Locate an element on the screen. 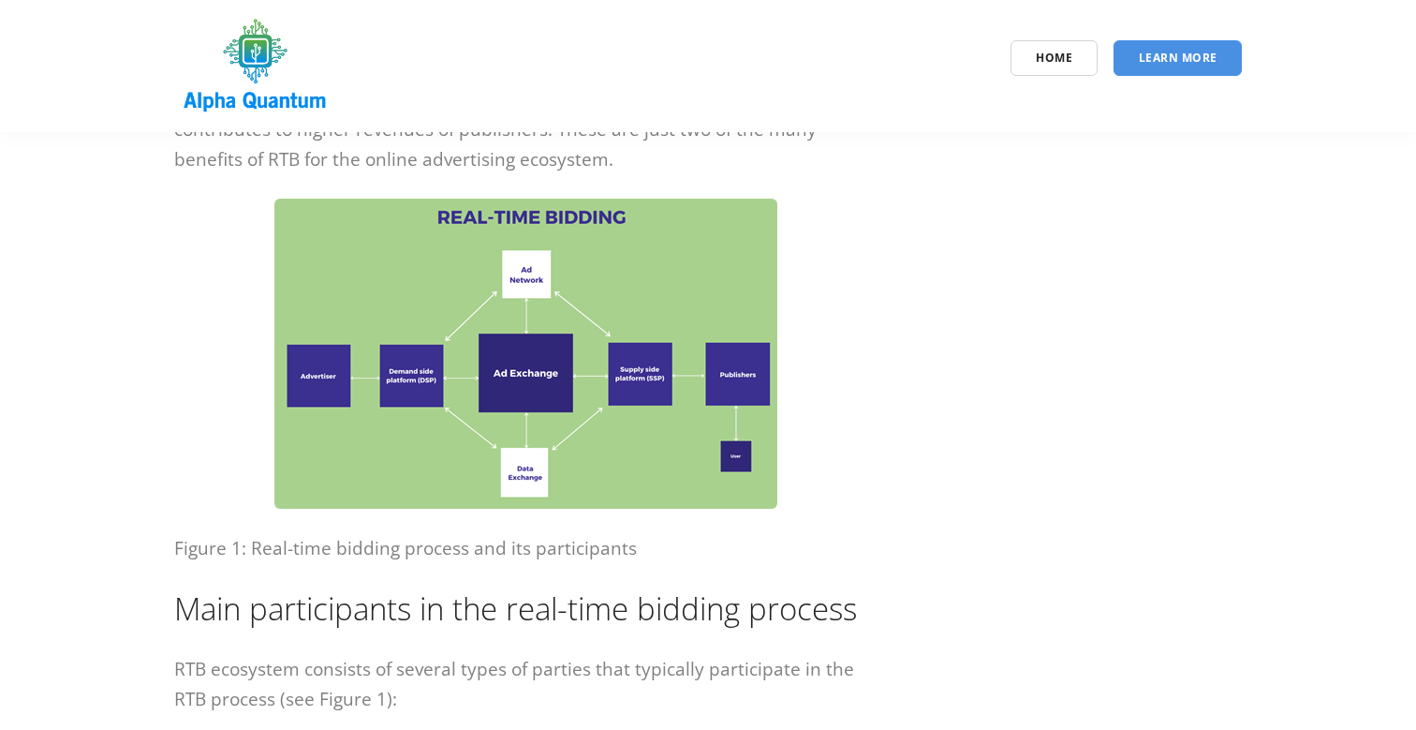 The height and width of the screenshot is (730, 1416). a: Learn More is located at coordinates (1178, 58).